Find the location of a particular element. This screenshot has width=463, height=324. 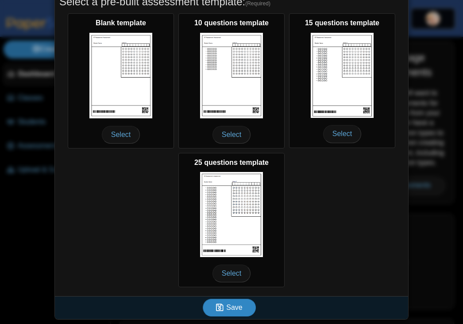

img: scan_sheet_10_questions.png is located at coordinates (231, 75).